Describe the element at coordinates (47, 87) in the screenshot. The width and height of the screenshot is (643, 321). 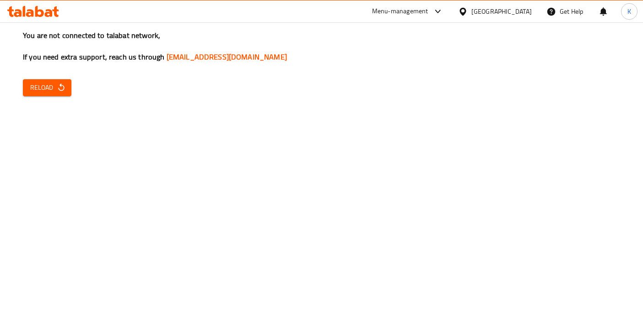
I see `button: Reload` at that location.